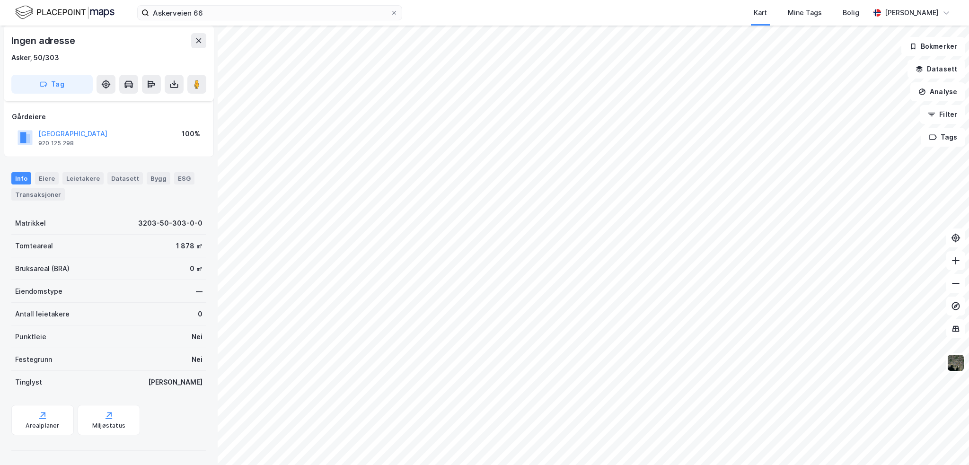 The height and width of the screenshot is (465, 969). What do you see at coordinates (34, 360) in the screenshot?
I see `div: Festegrunn` at bounding box center [34, 360].